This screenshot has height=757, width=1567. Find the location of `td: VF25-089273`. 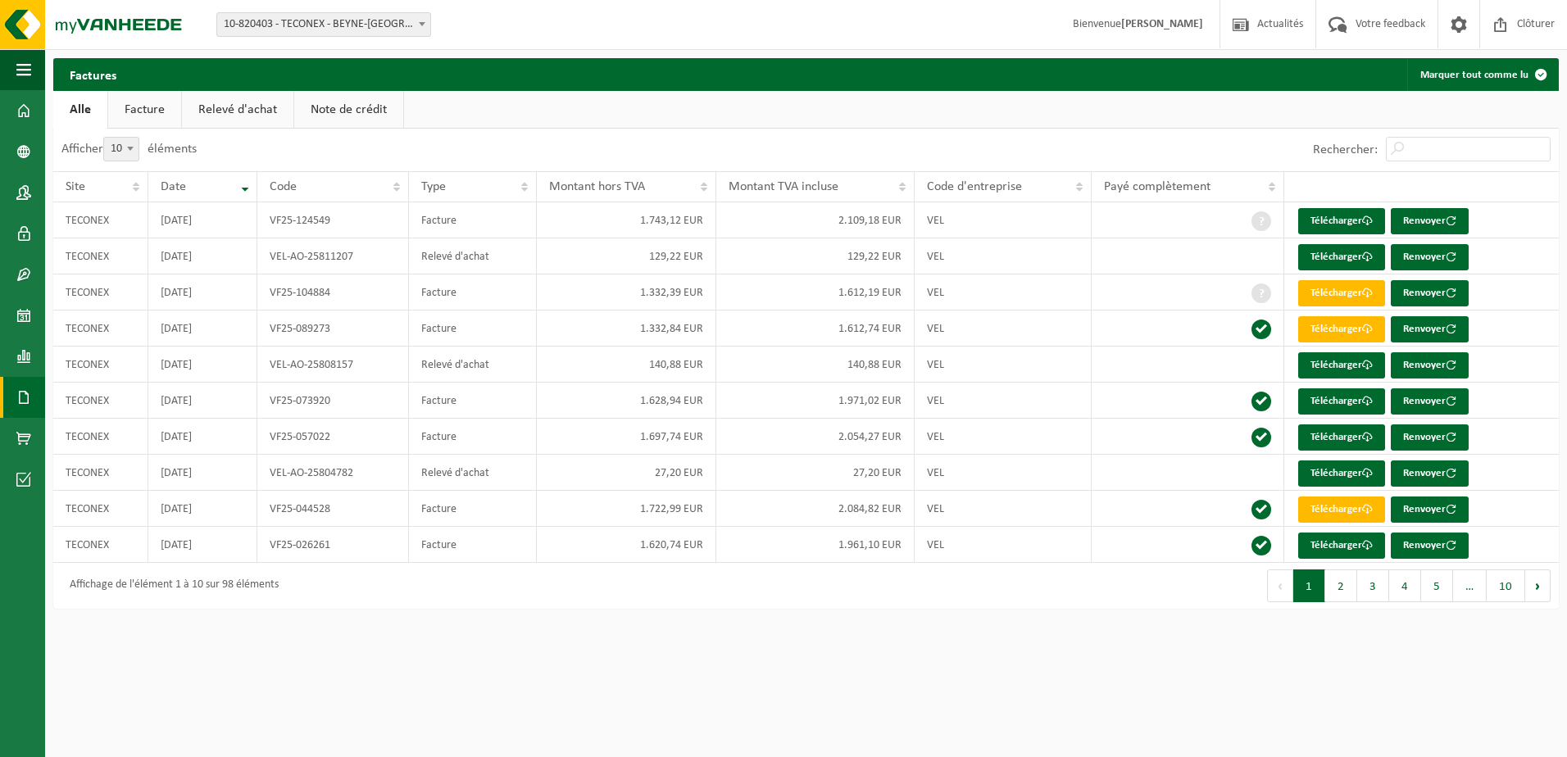

td: VF25-089273 is located at coordinates (333, 329).